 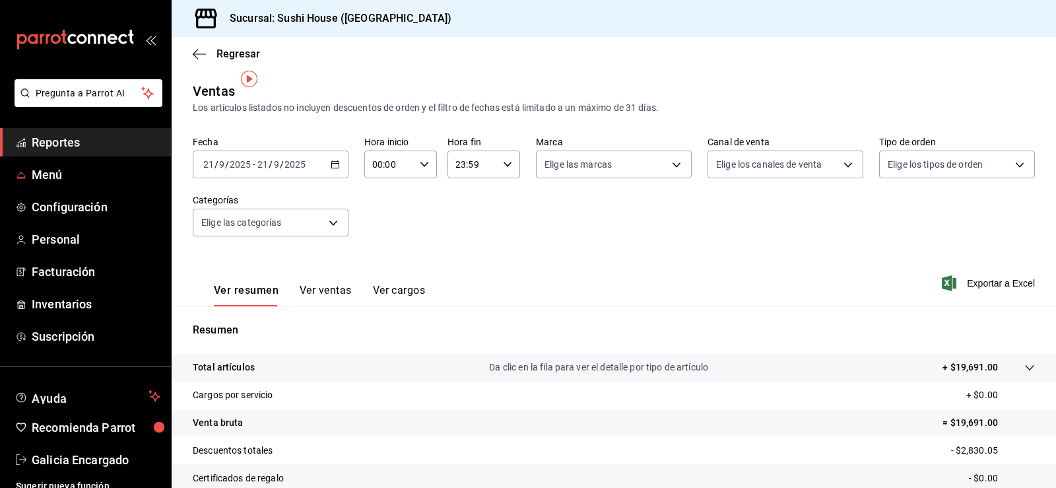 I want to click on p: + $0.00, so click(x=1001, y=395).